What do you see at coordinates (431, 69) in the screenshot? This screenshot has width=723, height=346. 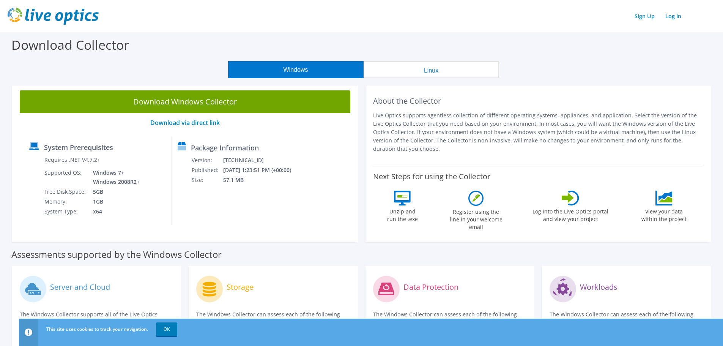 I see `button: Linux` at bounding box center [431, 69].